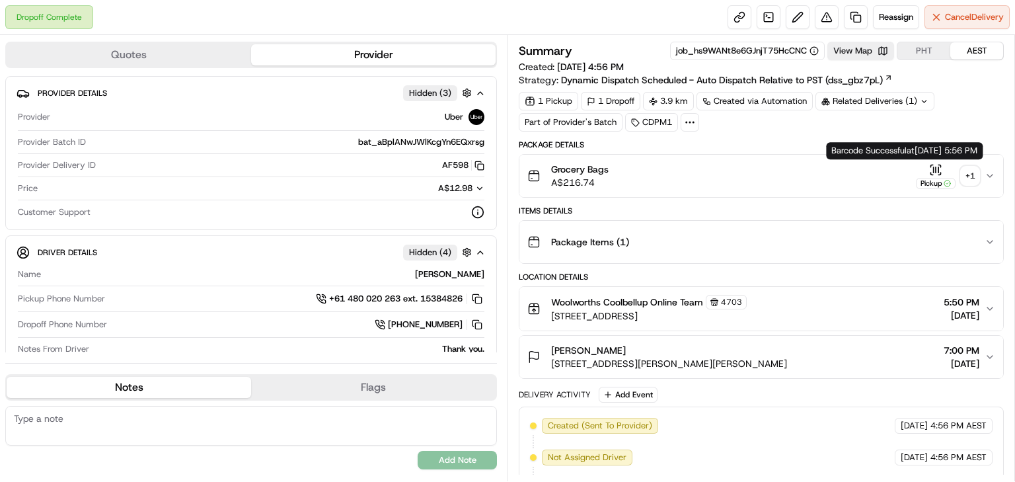 This screenshot has height=482, width=1015. I want to click on button: Provider DetailsHidden (3), so click(251, 92).